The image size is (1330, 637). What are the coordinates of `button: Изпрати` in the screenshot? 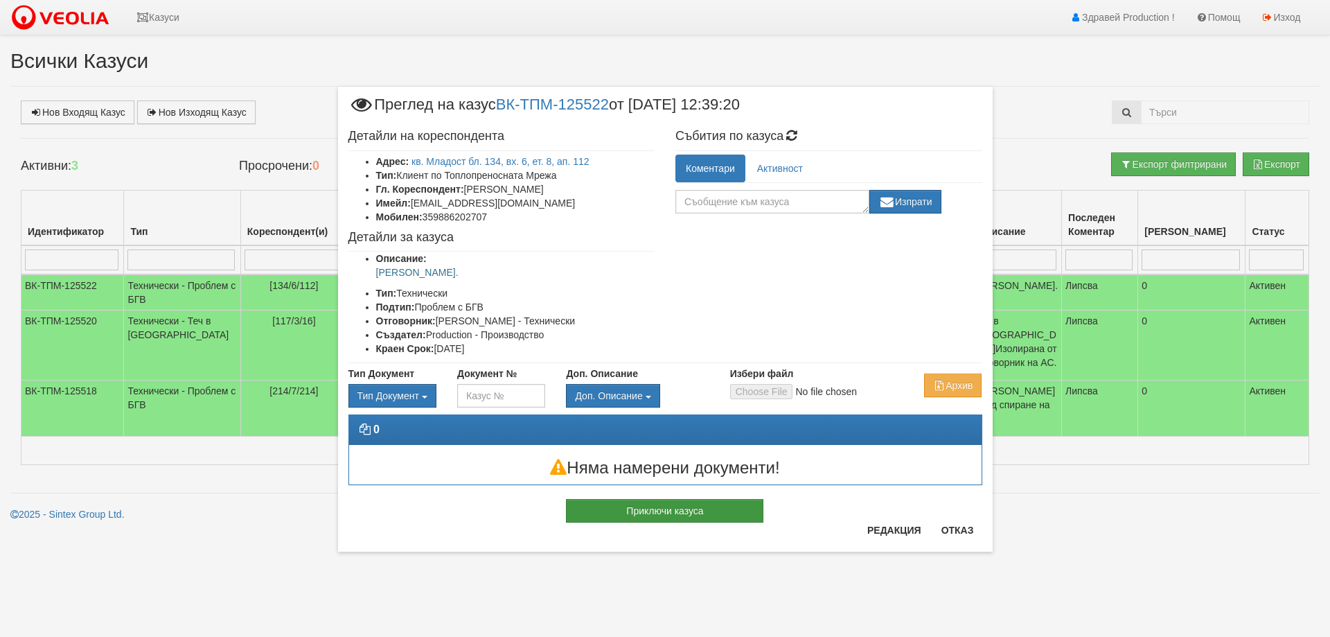 It's located at (906, 202).